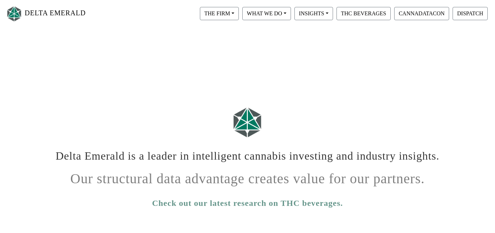 The image size is (495, 233). Describe the element at coordinates (247, 153) in the screenshot. I see `h1: Delta Emerald is a leader in intelligent cannabis investing and industry insights.` at that location.